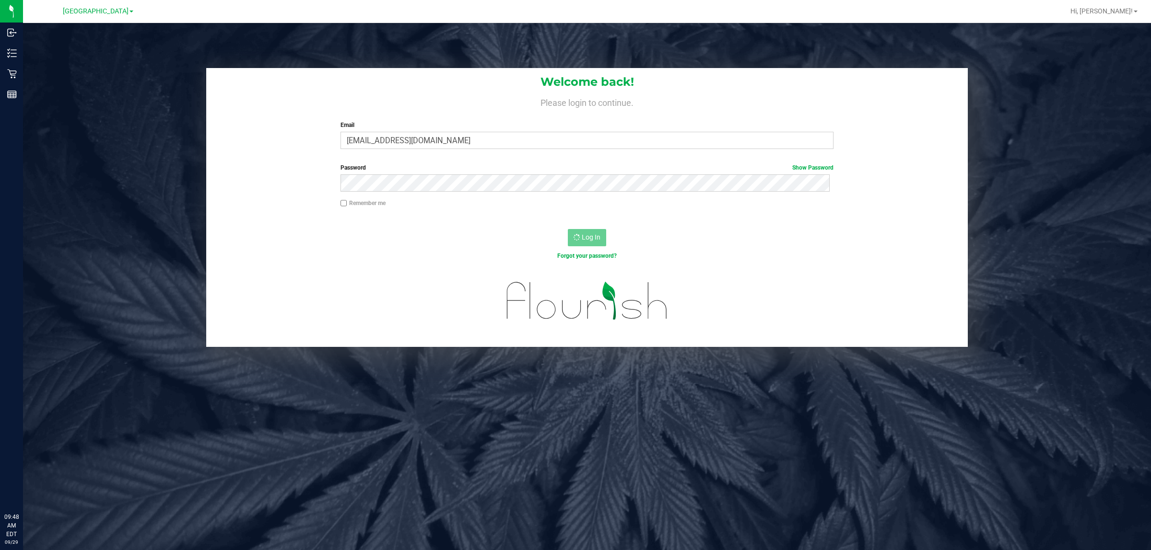 The height and width of the screenshot is (550, 1151). Describe the element at coordinates (12, 542) in the screenshot. I see `p: 09/29` at that location.